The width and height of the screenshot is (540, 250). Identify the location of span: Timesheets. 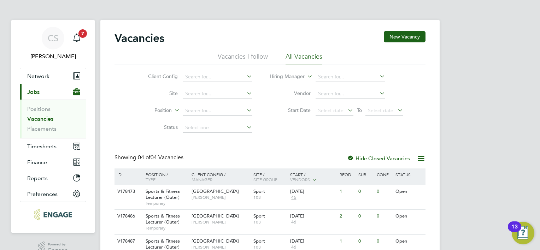
(42, 146).